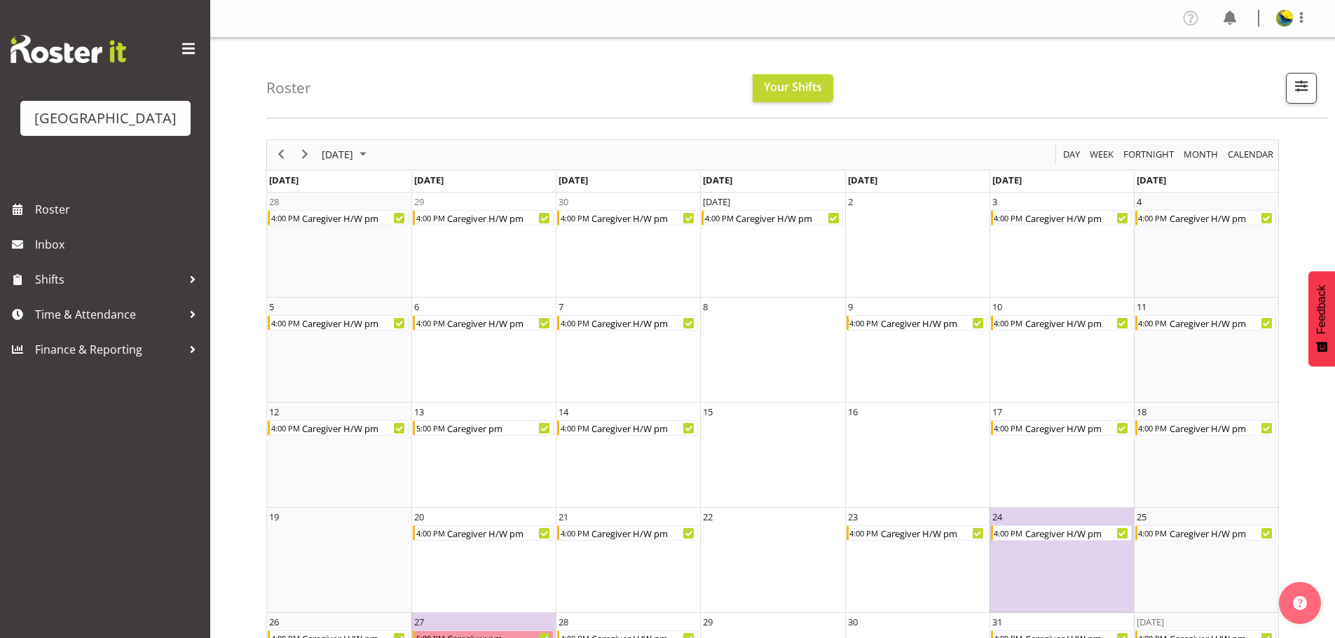 The height and width of the screenshot is (638, 1335). I want to click on img: gemma-hall22491374b5f274993ff8414464fec47f.png, so click(1284, 18).